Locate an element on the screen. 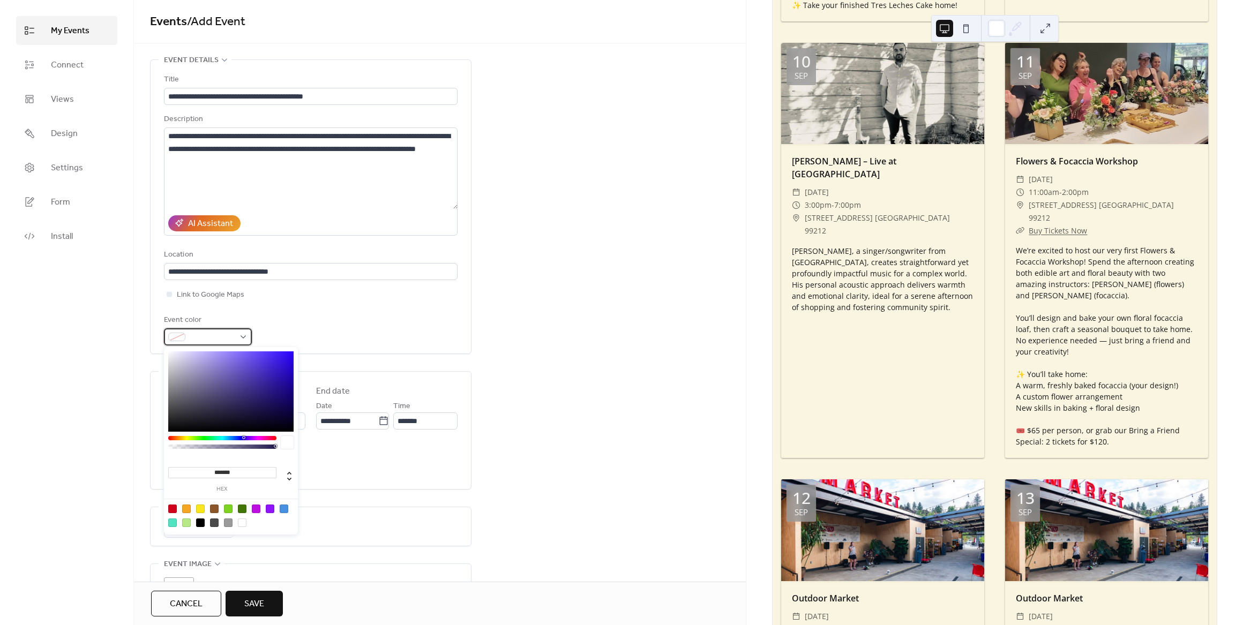  span: Settings is located at coordinates (67, 168).